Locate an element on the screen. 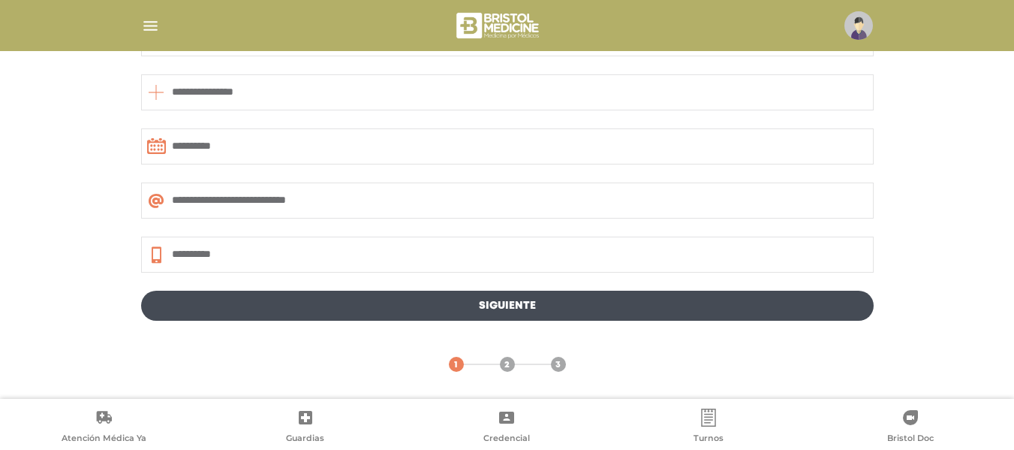 This screenshot has width=1014, height=450. span: 1 is located at coordinates (456, 365).